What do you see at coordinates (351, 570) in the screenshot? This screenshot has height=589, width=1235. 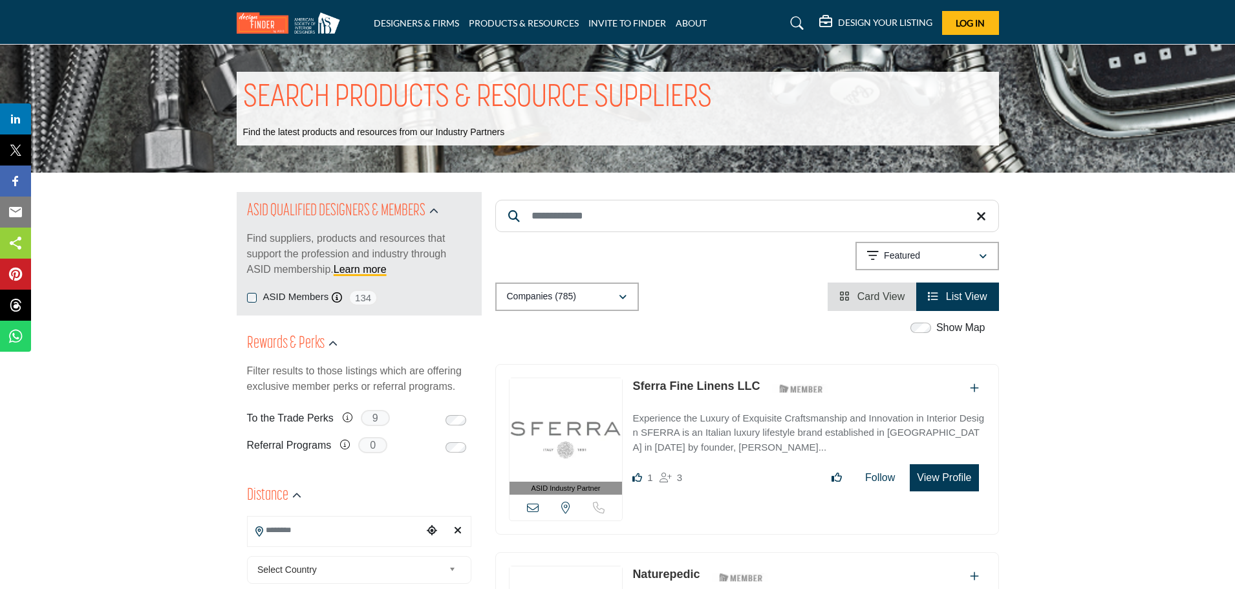 I see `span: Select Country` at bounding box center [351, 570].